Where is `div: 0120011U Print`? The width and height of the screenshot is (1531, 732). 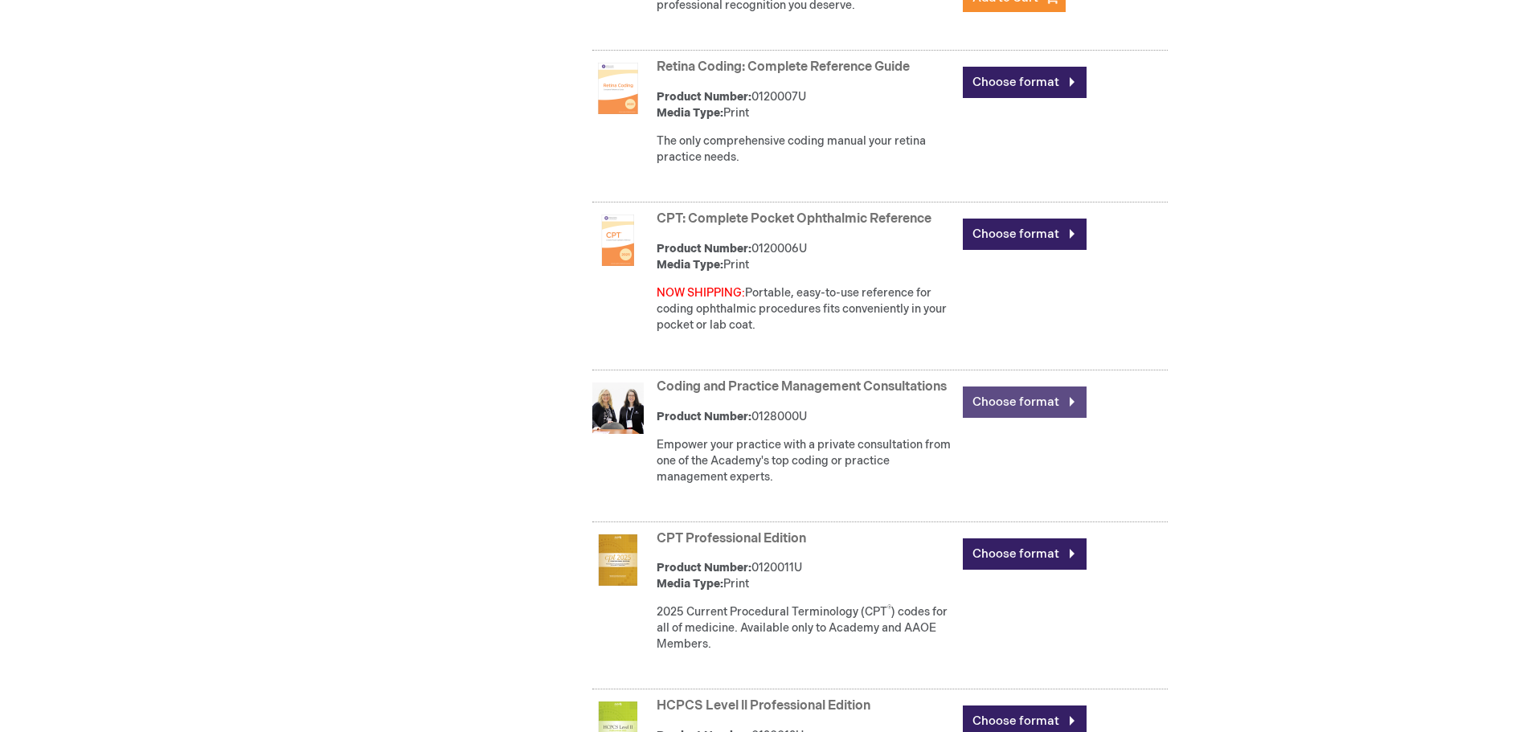
div: 0120011U Print is located at coordinates (805, 576).